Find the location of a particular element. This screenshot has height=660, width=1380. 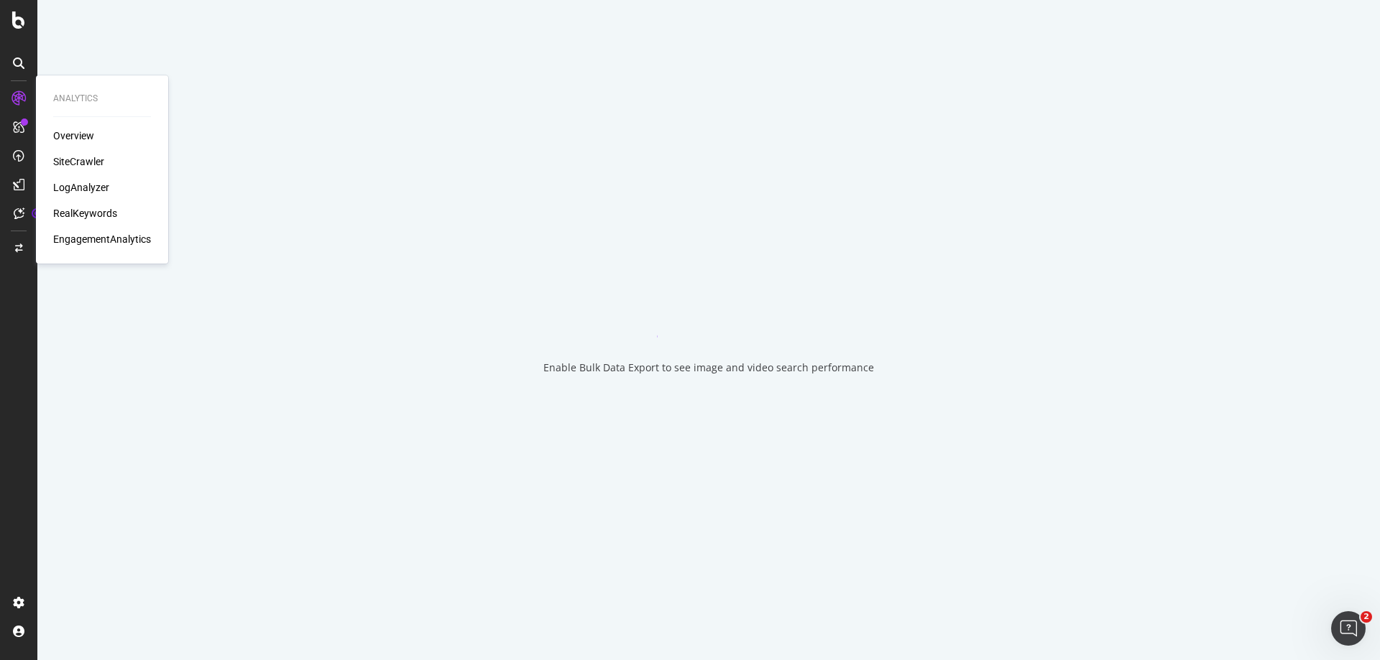

div: Overview is located at coordinates (73, 136).